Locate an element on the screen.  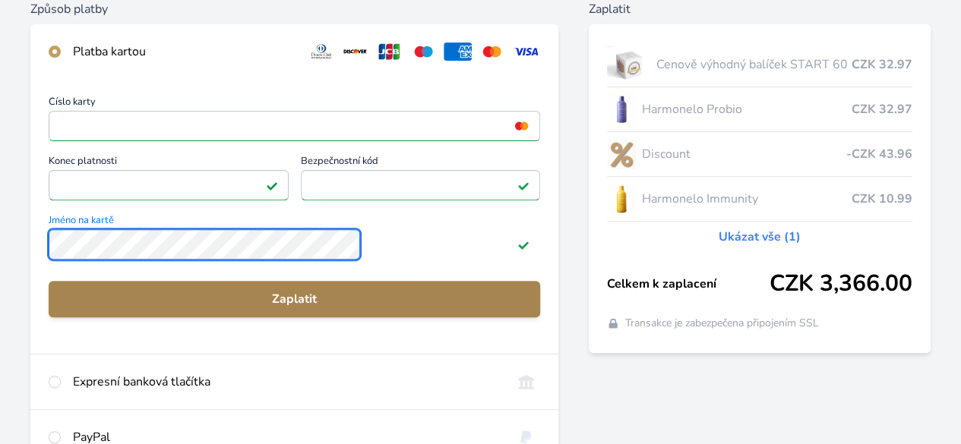
img: diners.svg is located at coordinates (321, 52).